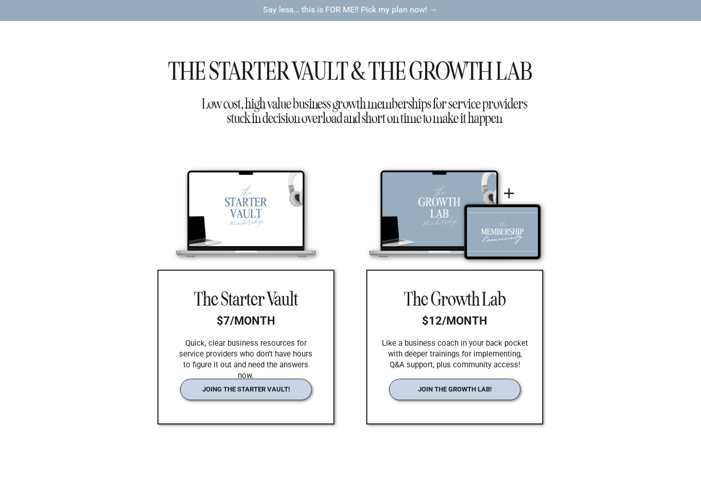 This screenshot has width=701, height=481. Describe the element at coordinates (351, 10) in the screenshot. I see `p: Say less... this is FOR ME!! Pick my plan now! →` at that location.